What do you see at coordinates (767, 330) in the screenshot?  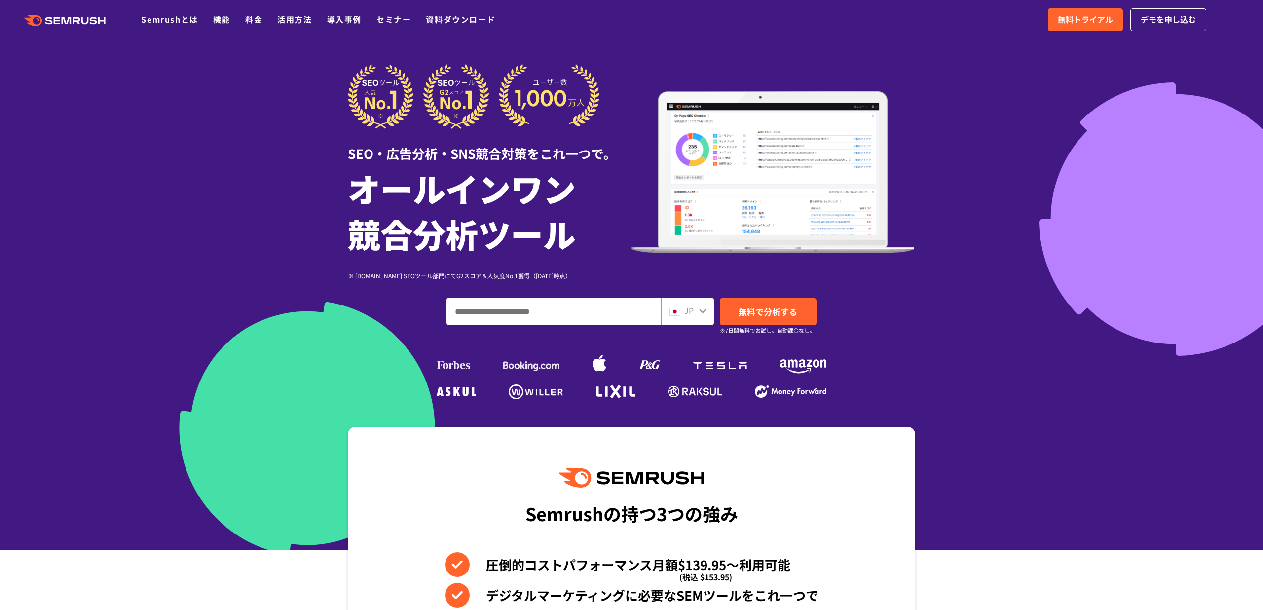 I see `small: ※7日間無料でお試し。自動課金なし。` at bounding box center [767, 330].